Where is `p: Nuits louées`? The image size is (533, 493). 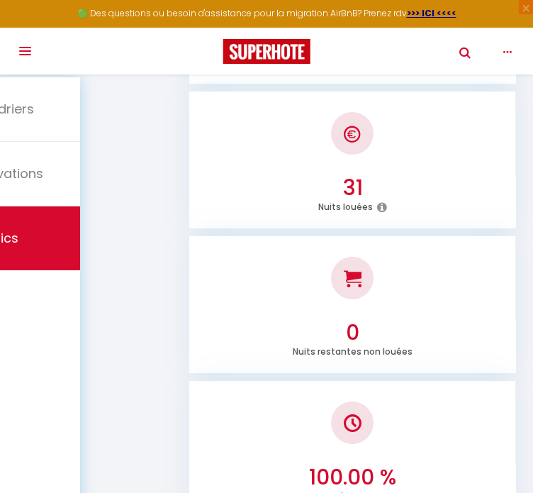 p: Nuits louées is located at coordinates (345, 205).